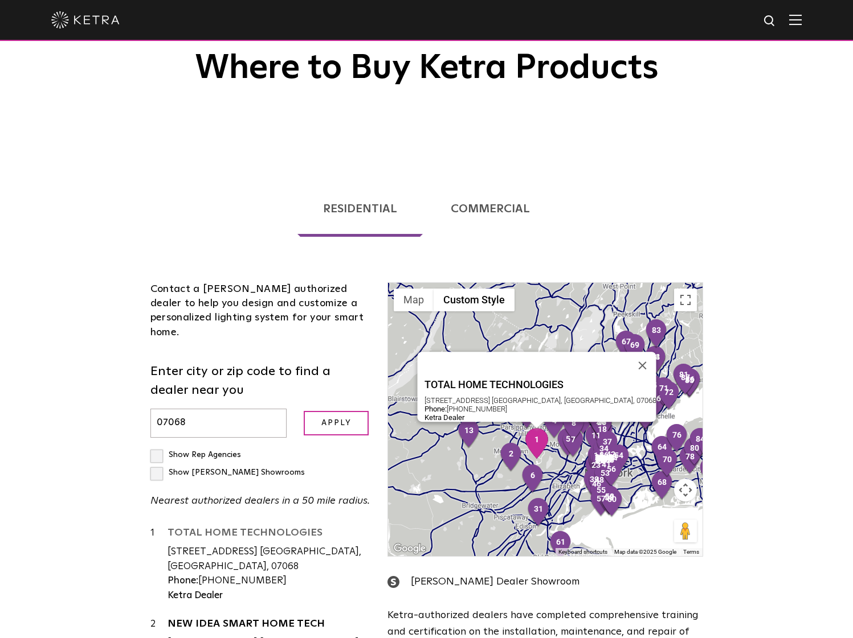 The width and height of the screenshot is (853, 638). I want to click on div: 48, so click(599, 484).